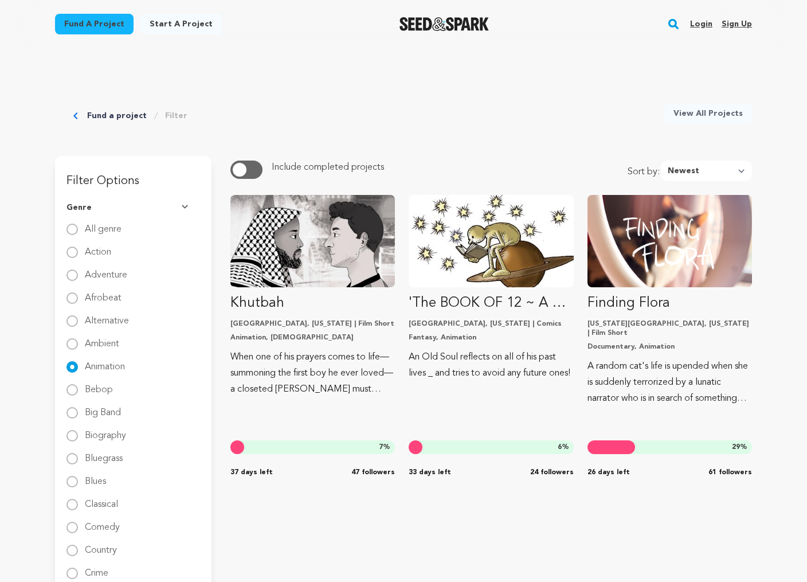  Describe the element at coordinates (430, 472) in the screenshot. I see `span: 33 days left` at that location.